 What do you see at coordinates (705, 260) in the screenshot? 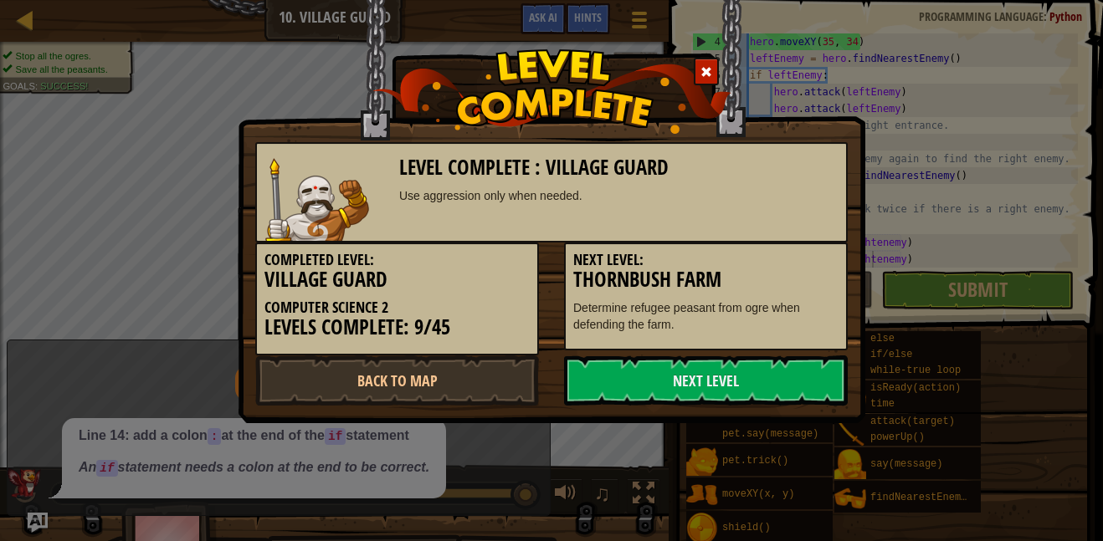
I see `h5: Next Level:` at bounding box center [705, 260].